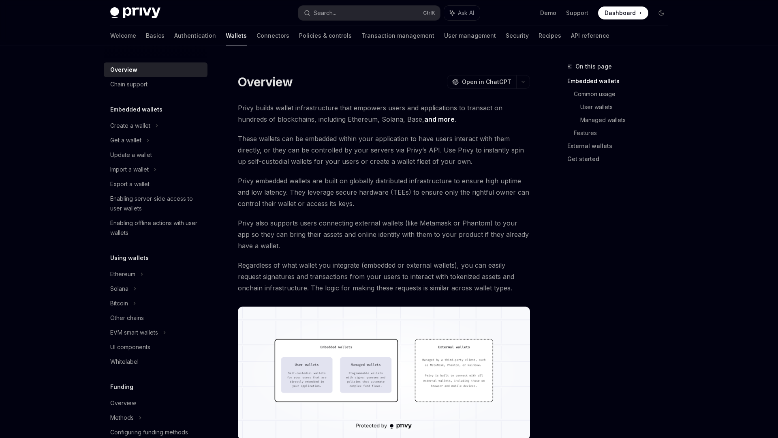  What do you see at coordinates (487, 82) in the screenshot?
I see `span: Open in ChatGPT` at bounding box center [487, 82].